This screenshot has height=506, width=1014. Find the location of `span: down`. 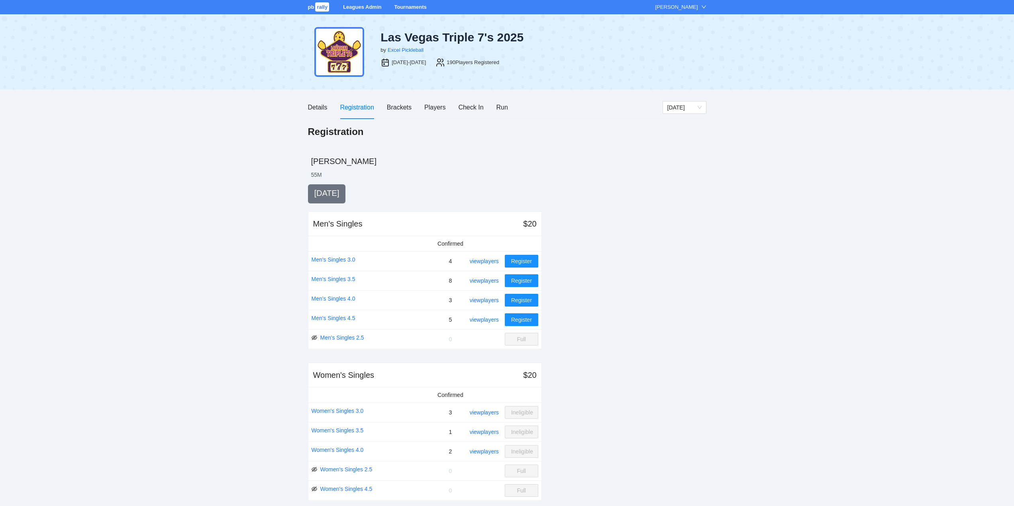

span: down is located at coordinates (703, 7).